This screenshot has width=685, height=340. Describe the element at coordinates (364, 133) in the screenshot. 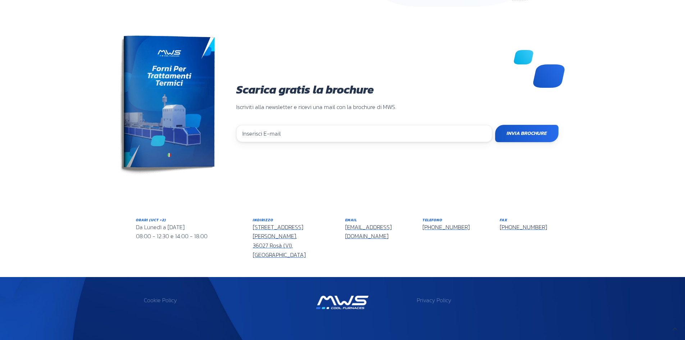

I see `input: Inserisci E-mail` at that location.